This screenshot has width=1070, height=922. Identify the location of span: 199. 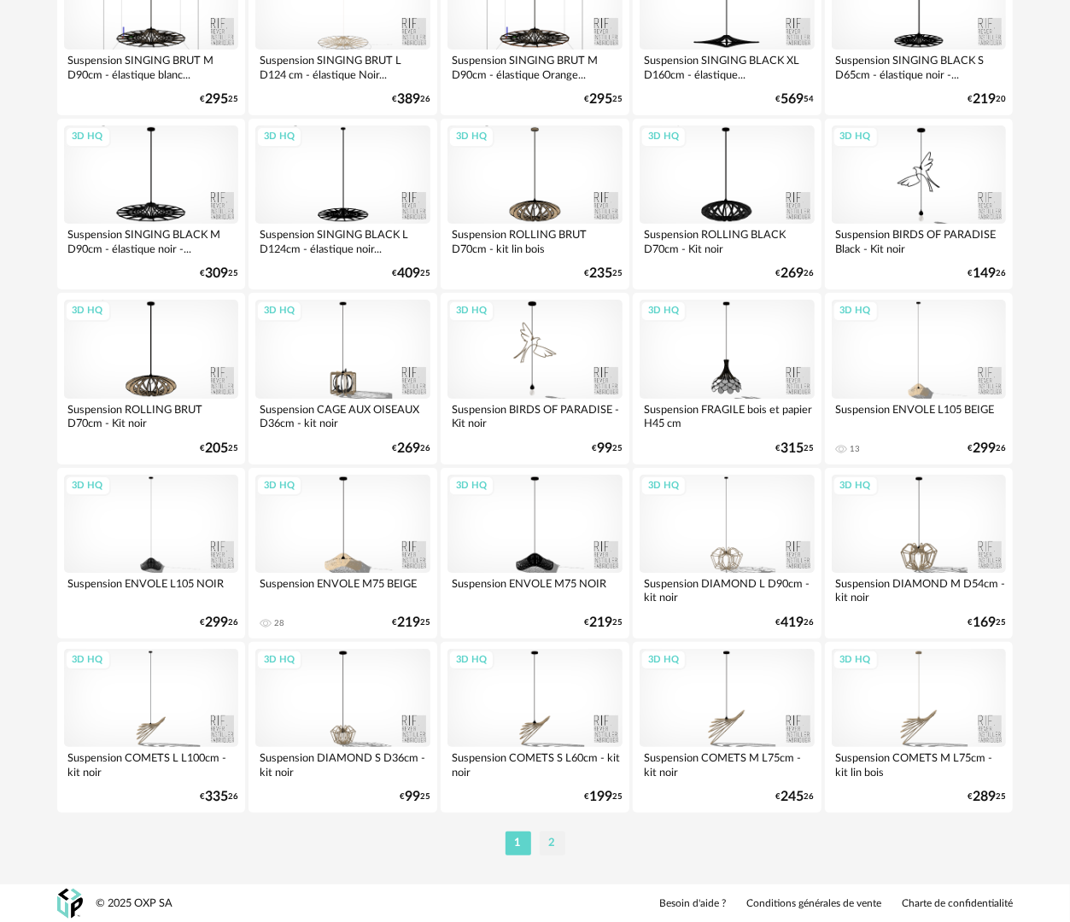
(600, 797).